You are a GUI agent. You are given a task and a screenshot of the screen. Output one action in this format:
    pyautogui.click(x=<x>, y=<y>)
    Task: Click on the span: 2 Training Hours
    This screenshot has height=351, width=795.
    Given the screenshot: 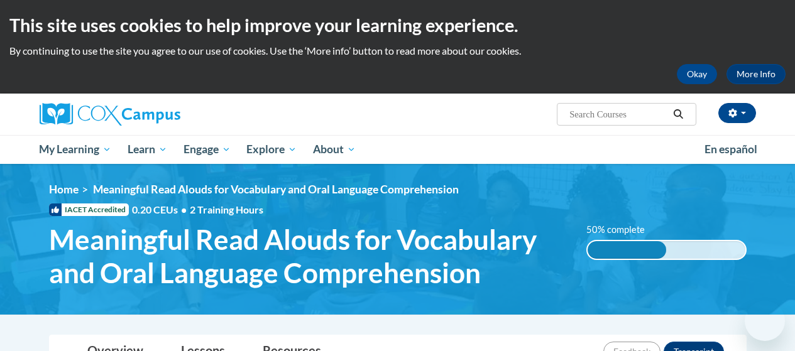 What is the action you would take?
    pyautogui.click(x=226, y=209)
    